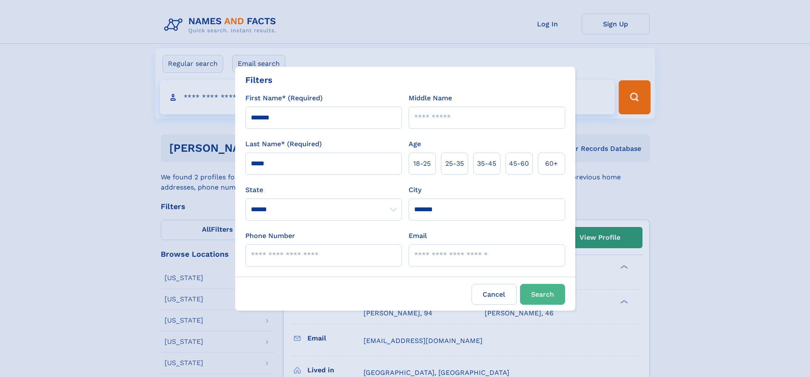  Describe the element at coordinates (283, 144) in the screenshot. I see `label: Last Name* (Required)` at that location.